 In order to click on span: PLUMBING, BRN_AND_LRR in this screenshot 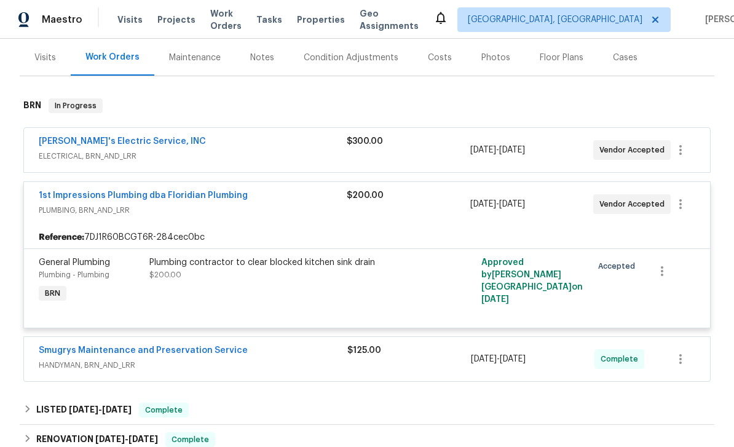, I will do `click(192, 210)`.